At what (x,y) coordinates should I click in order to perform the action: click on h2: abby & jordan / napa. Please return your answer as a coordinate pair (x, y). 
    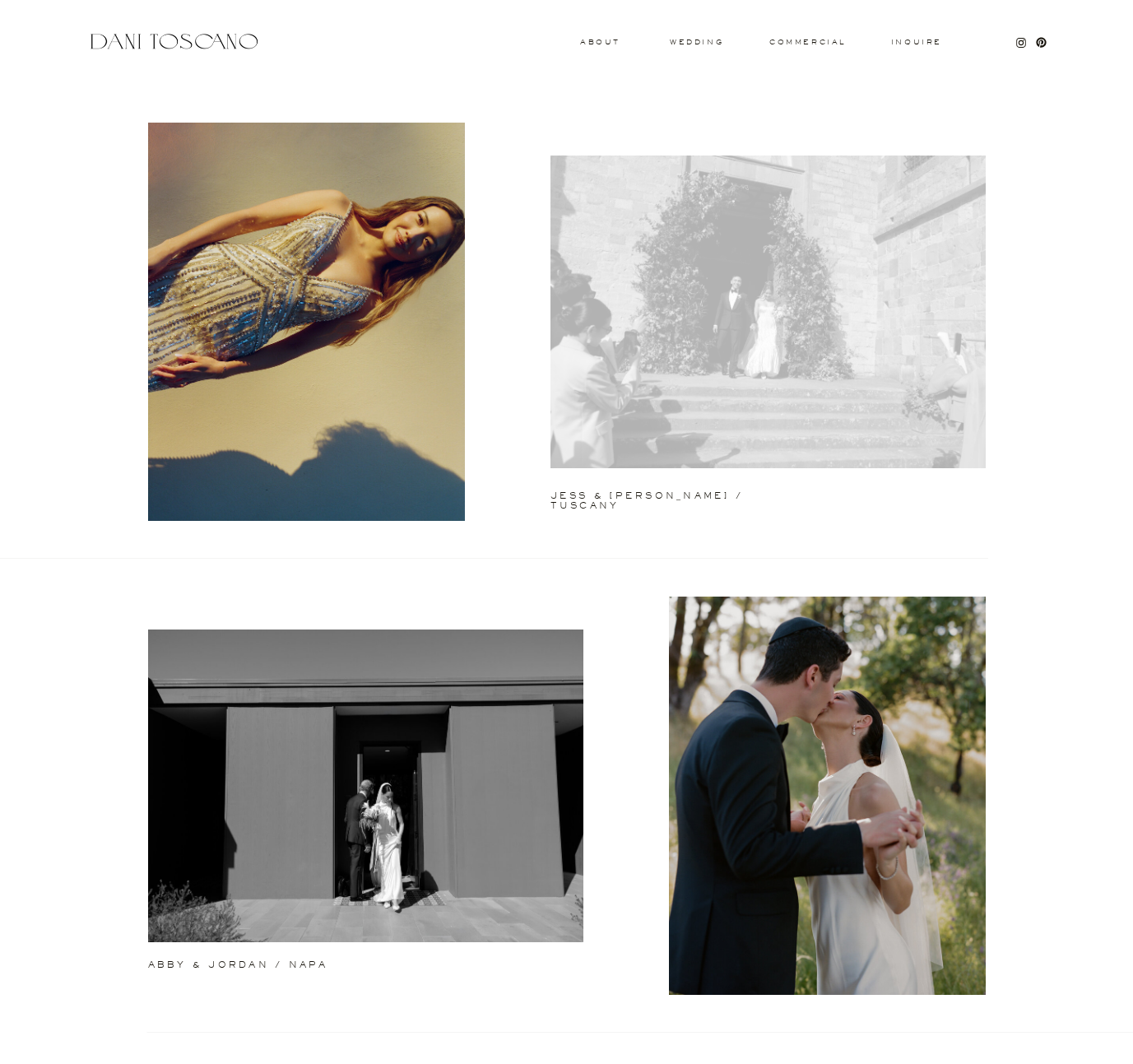
    Looking at the image, I should click on (291, 966).